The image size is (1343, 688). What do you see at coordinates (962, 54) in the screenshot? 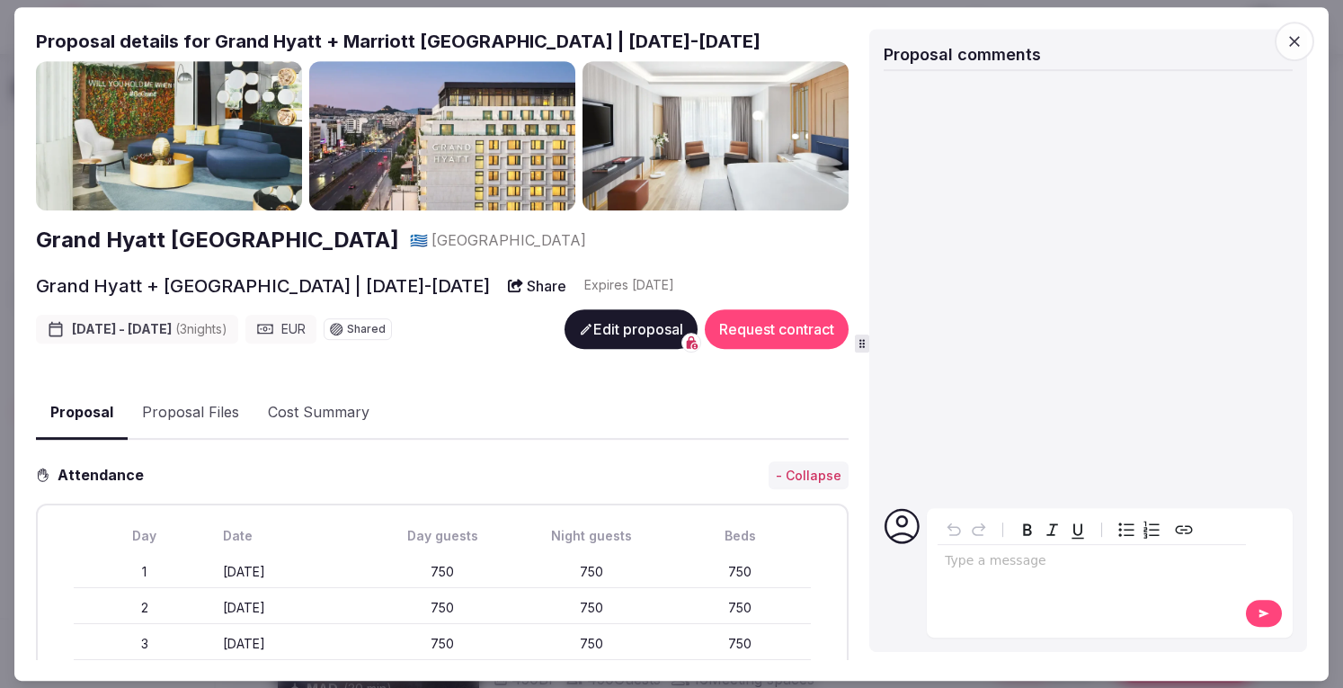
I see `span: Proposal comments` at bounding box center [962, 54].